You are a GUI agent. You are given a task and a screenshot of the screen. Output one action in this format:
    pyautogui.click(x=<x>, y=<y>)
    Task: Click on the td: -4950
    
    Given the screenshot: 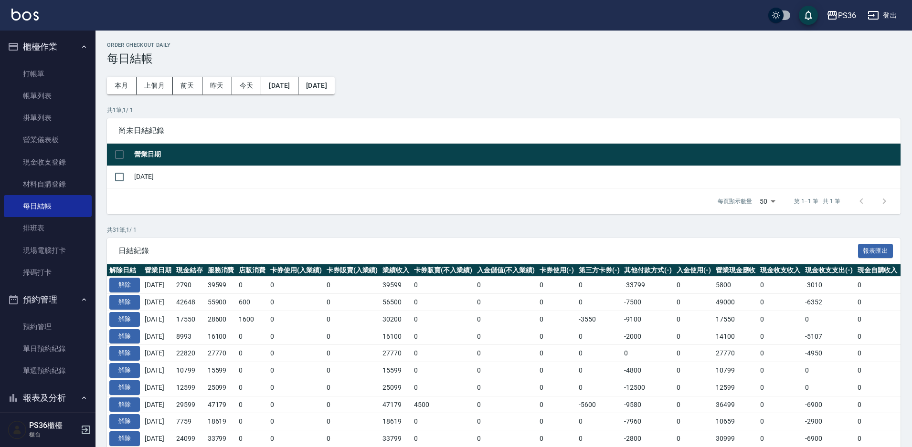 What is the action you would take?
    pyautogui.click(x=829, y=354)
    